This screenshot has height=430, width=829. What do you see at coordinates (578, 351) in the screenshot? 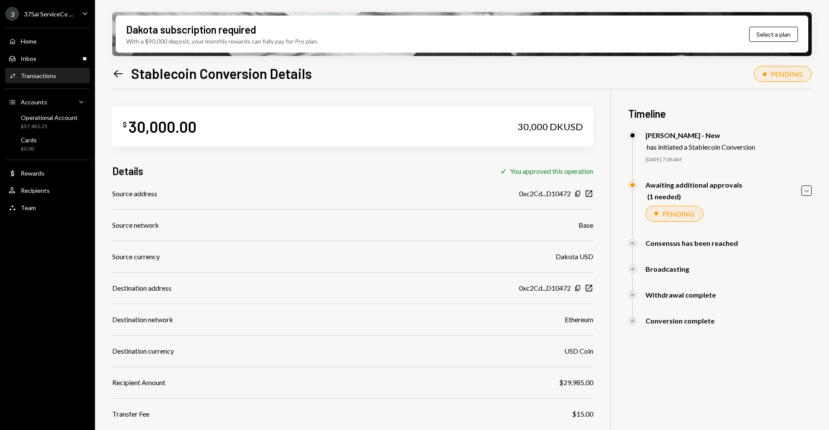
I see `div: USD Coin` at bounding box center [578, 351].